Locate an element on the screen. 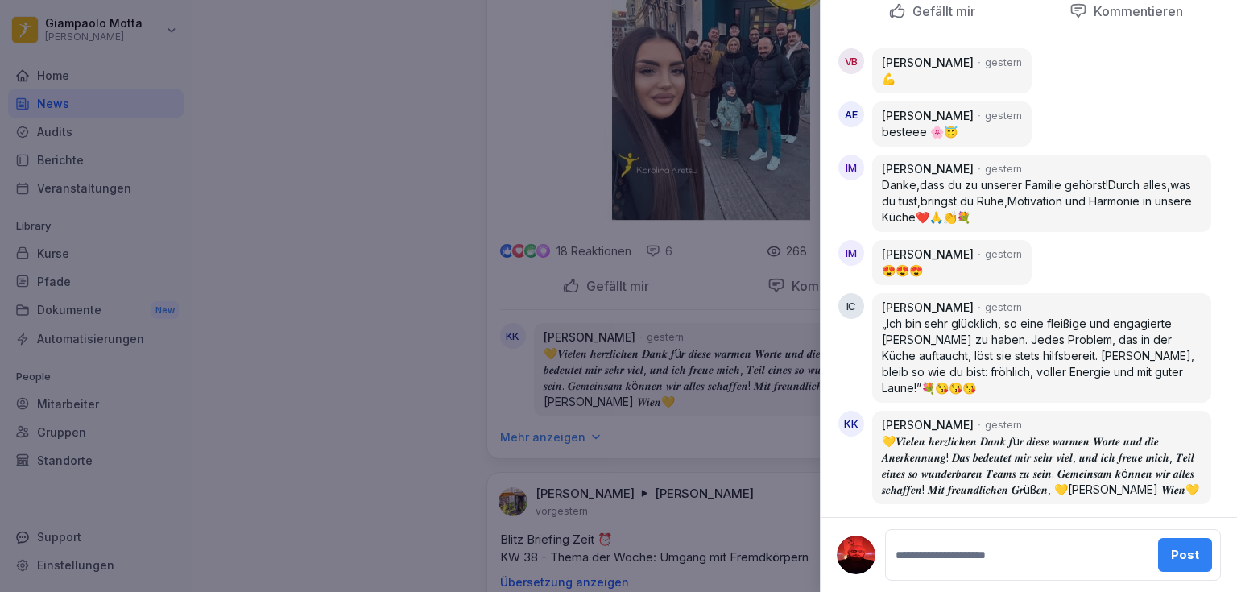  p: Danke,dass du zu unserer Familie gehörst!Durch alles,was du tust,bringst du Ruhe,Motivation und H... is located at coordinates (1041, 201).